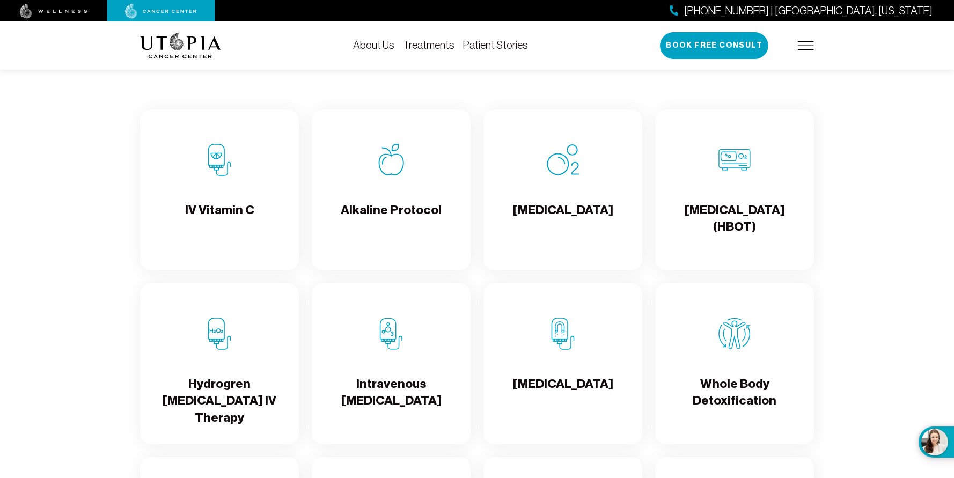 This screenshot has width=954, height=478. Describe the element at coordinates (734, 393) in the screenshot. I see `h4: Whole Body Detoxification` at that location.